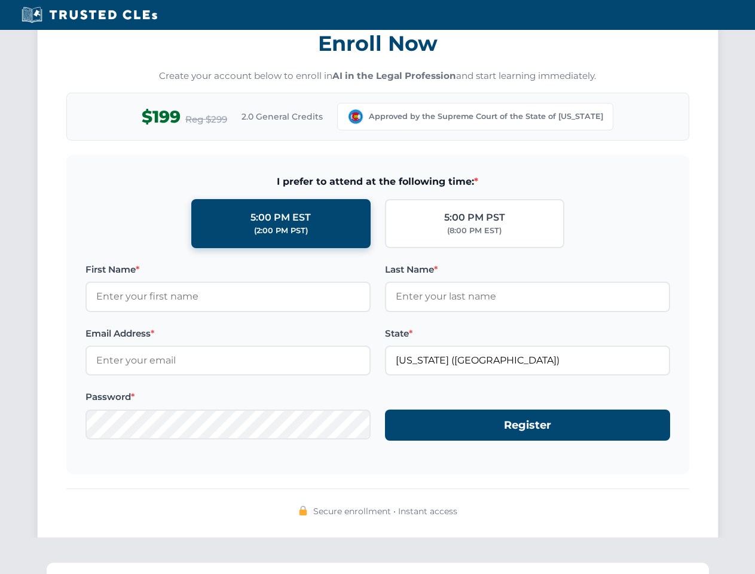  I want to click on span: I prefer to attend at the following time:, so click(378, 182).